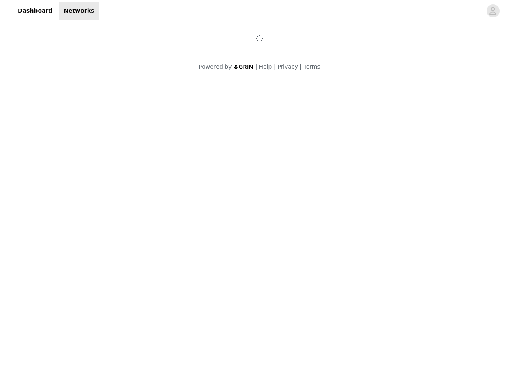 The image size is (519, 390). Describe the element at coordinates (288, 67) in the screenshot. I see `a: Privacy` at that location.